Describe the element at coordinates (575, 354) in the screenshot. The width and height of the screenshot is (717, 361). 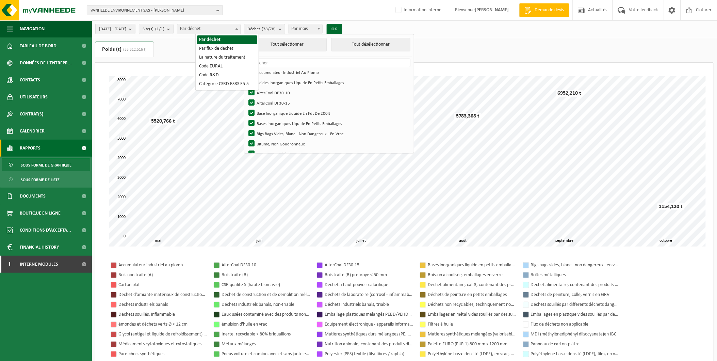
I see `div: Polyéthylène basse densité (LDPE), film, en vrac, naturel` at that location.